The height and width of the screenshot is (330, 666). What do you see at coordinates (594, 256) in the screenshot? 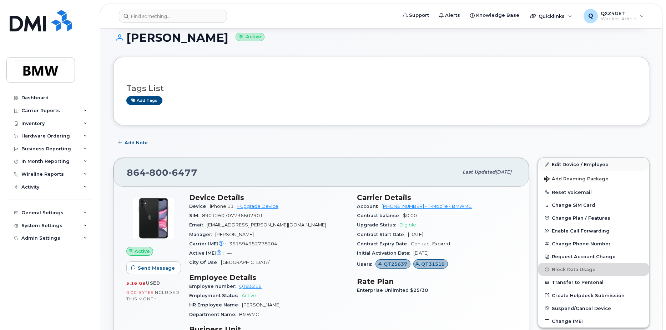
I see `button: Request Account Change` at bounding box center [594, 256].